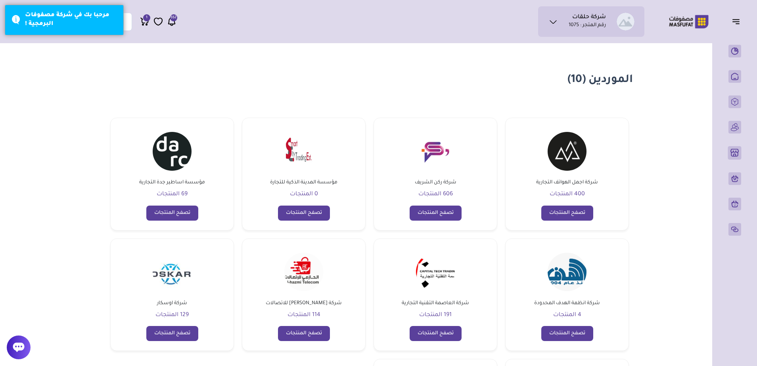  What do you see at coordinates (172, 284) in the screenshot?
I see `a: شركة اوسكار شركة اوسكار 129 المنتجات` at bounding box center [172, 284].